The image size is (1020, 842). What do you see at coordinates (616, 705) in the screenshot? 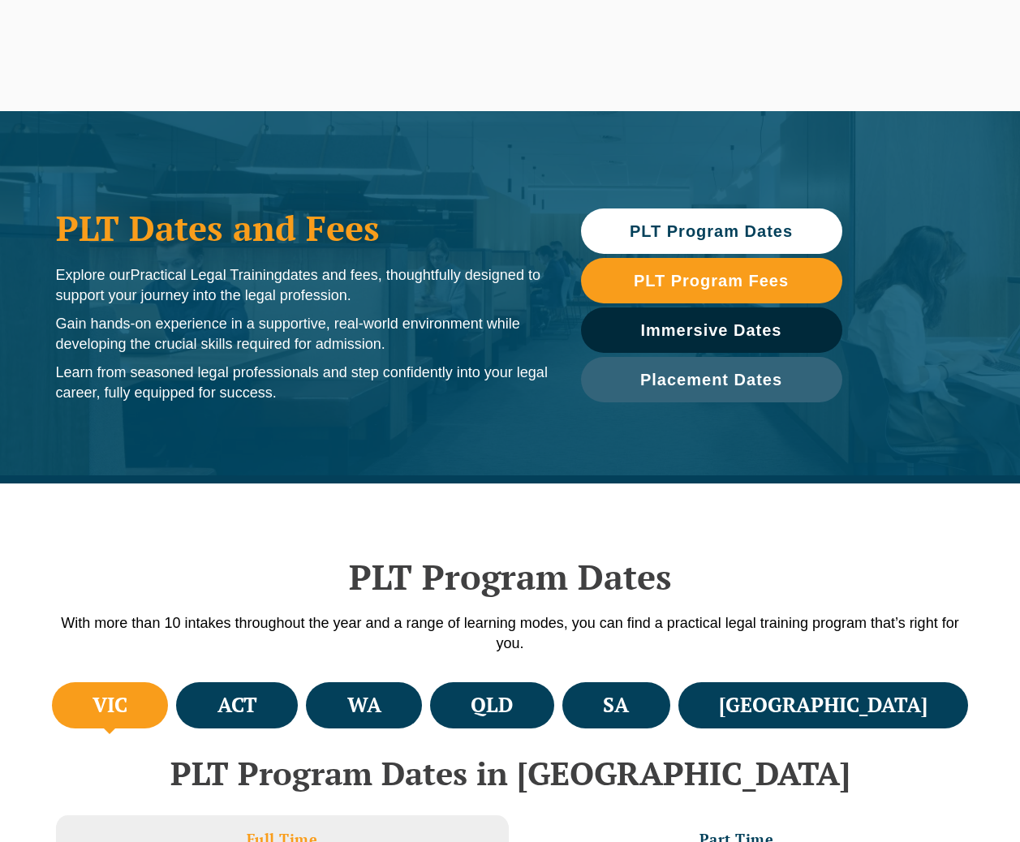
I see `h4: SA` at bounding box center [616, 705].